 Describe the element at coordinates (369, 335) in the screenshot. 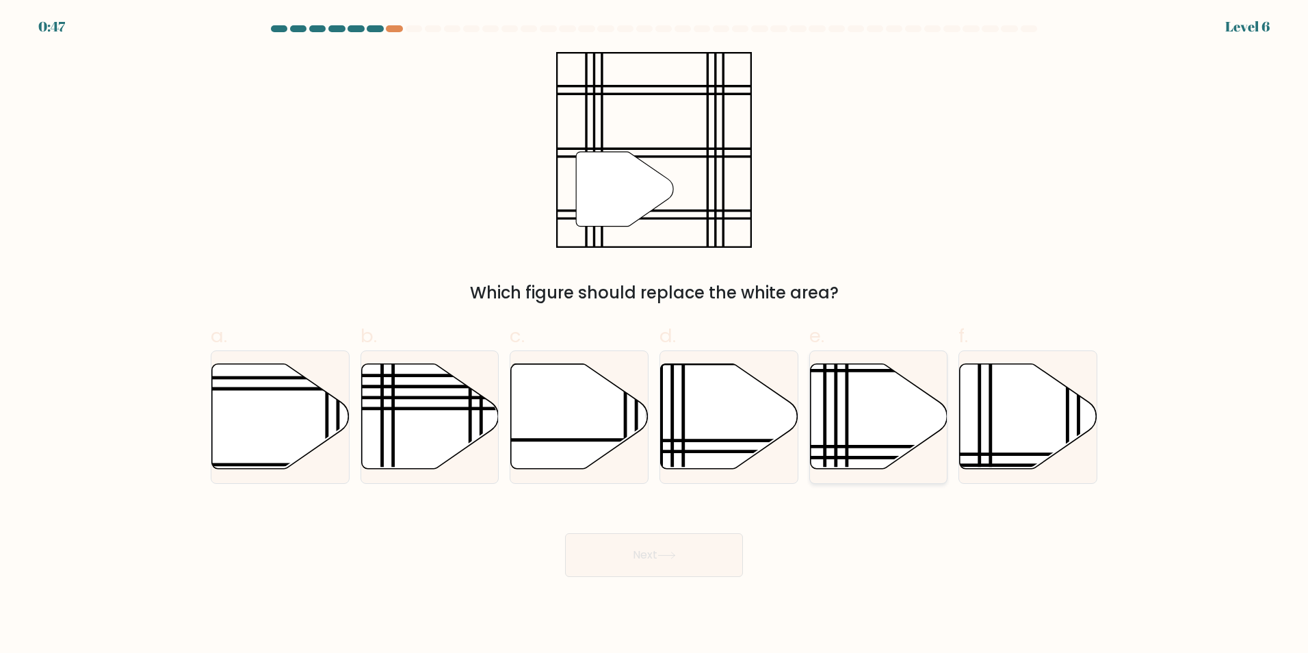

I see `span: b.` at that location.